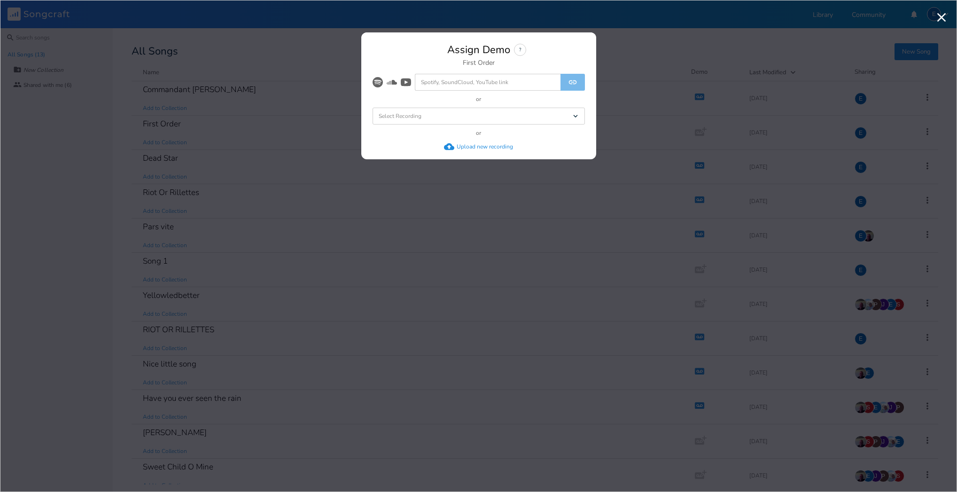 Image resolution: width=957 pixels, height=492 pixels. Describe the element at coordinates (478, 147) in the screenshot. I see `button: Upload new recording` at that location.